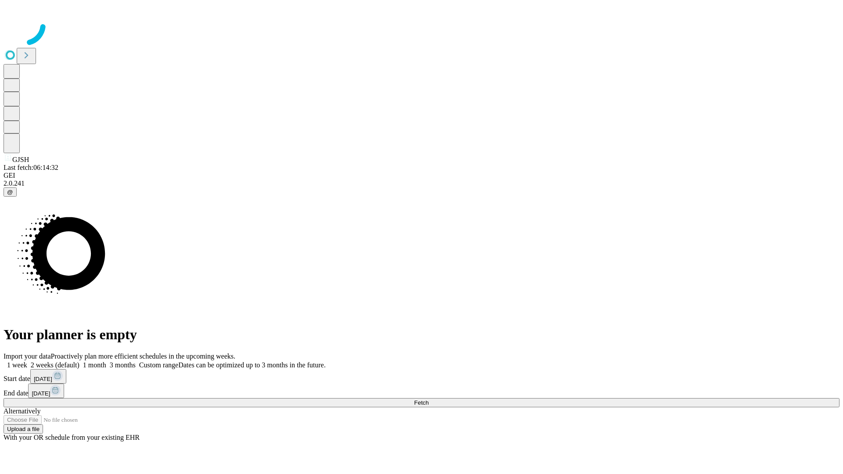  I want to click on div: GEI, so click(422, 176).